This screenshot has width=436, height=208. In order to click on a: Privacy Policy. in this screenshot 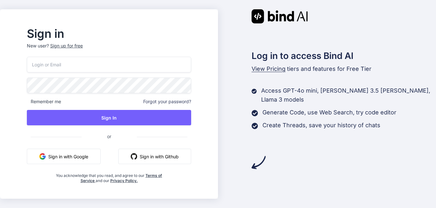, I will do `click(124, 180)`.